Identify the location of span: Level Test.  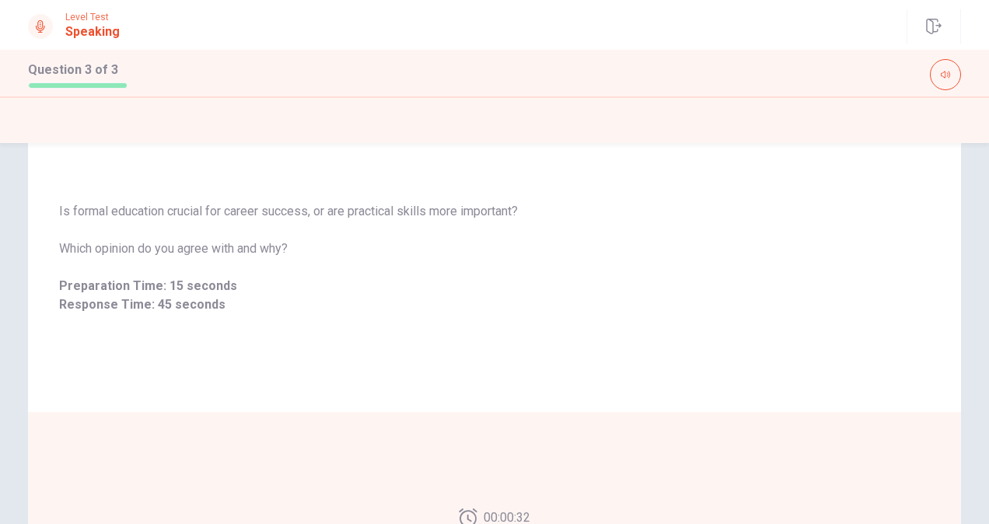
(93, 17).